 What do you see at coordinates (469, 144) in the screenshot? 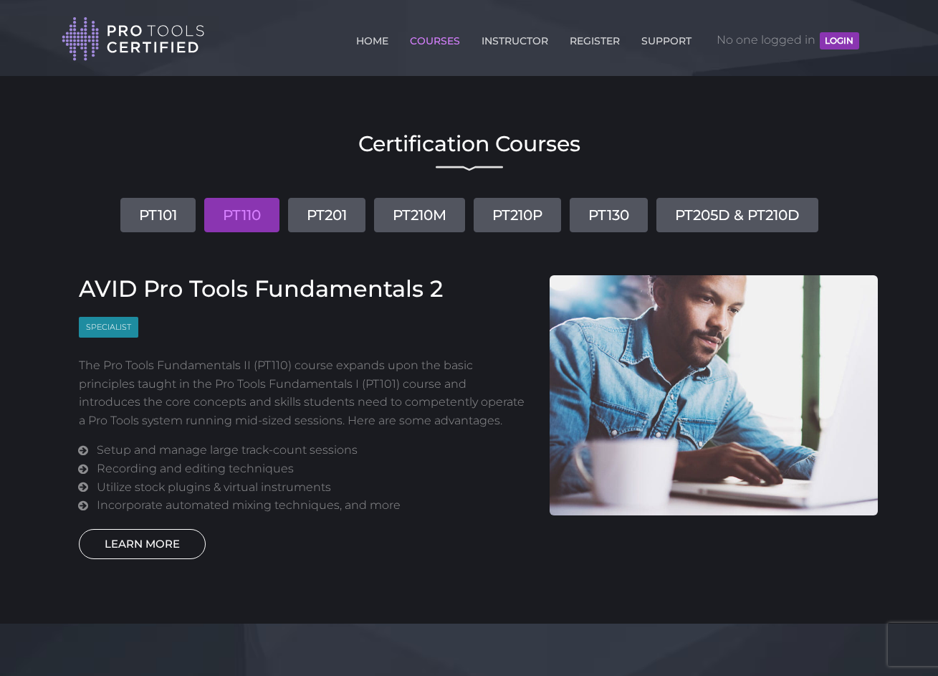
I see `h2: Certification Courses` at bounding box center [469, 144].